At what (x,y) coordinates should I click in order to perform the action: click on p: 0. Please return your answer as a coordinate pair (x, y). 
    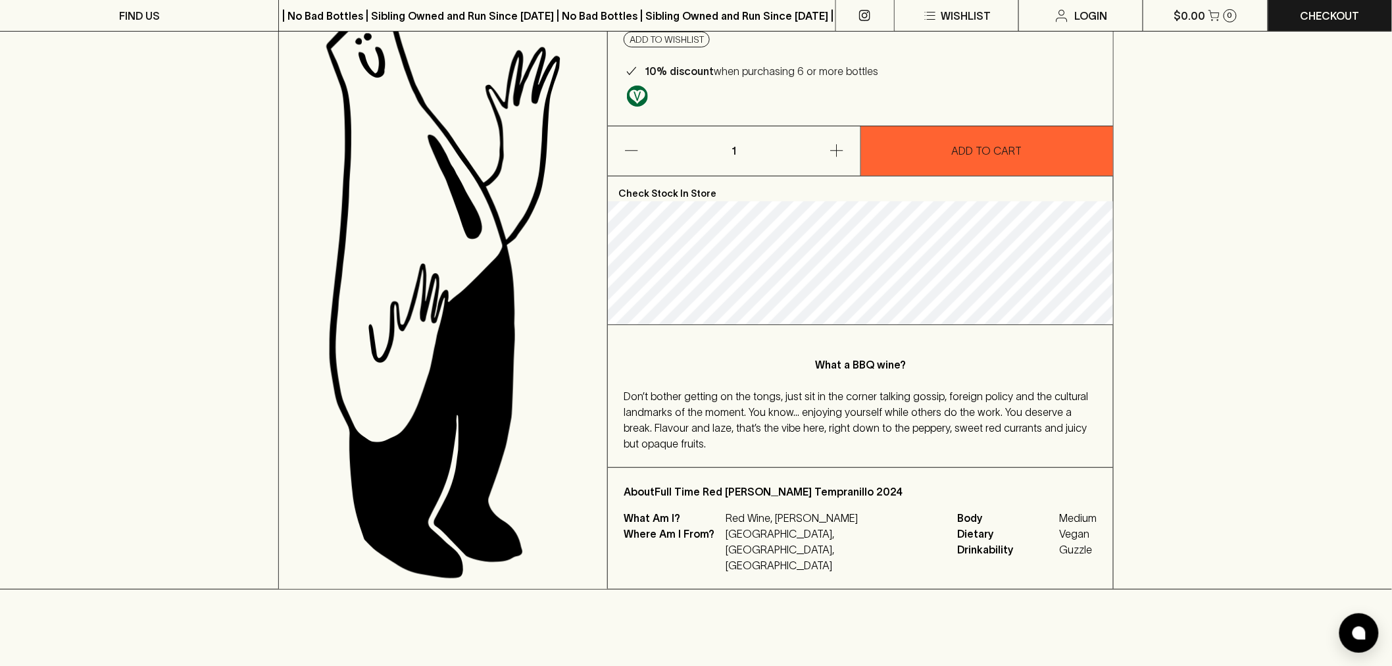
    Looking at the image, I should click on (1231, 15).